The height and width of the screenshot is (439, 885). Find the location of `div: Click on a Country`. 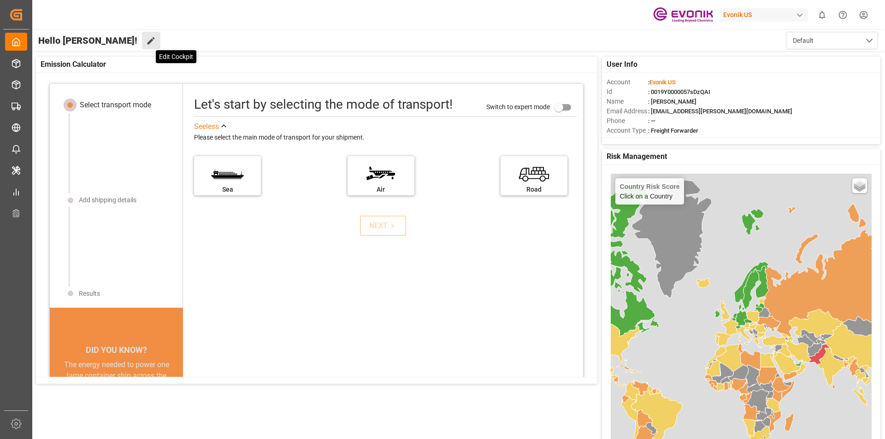

div: Click on a Country is located at coordinates (650, 191).